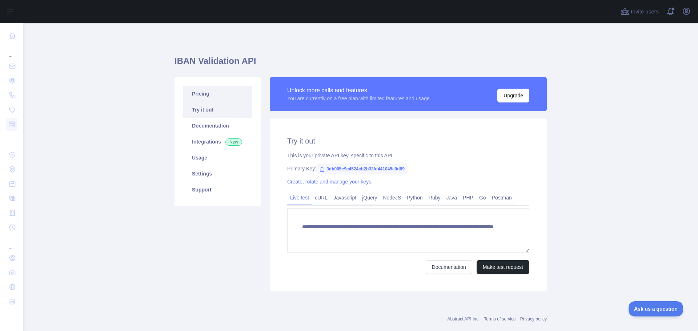 This screenshot has height=331, width=698. What do you see at coordinates (644, 12) in the screenshot?
I see `span: Invite users` at bounding box center [644, 12].